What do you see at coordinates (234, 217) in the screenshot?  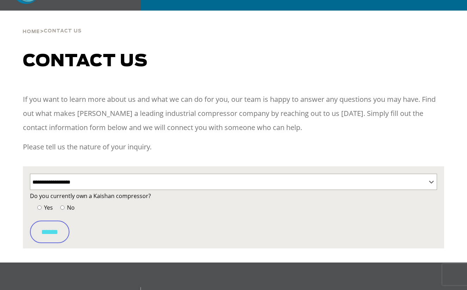 I see `form: Contact form` at bounding box center [234, 217].